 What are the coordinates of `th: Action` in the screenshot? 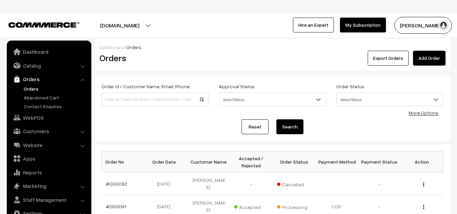 It's located at (422, 162).